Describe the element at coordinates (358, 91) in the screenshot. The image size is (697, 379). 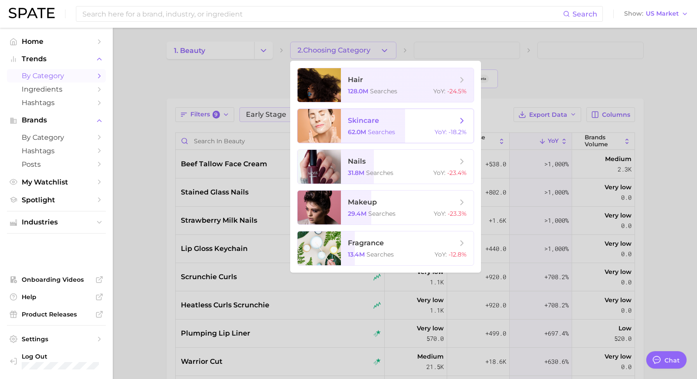
I see `span: 128.0m` at that location.